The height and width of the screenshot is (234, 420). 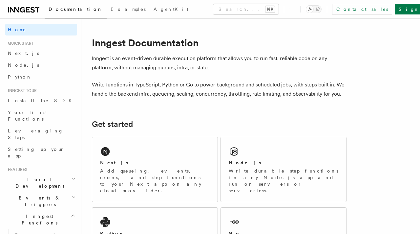 What do you see at coordinates (128, 10) in the screenshot?
I see `a: Examples` at bounding box center [128, 10].